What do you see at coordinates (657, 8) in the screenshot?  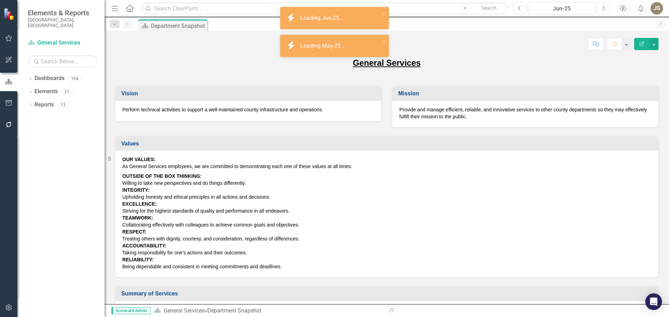 I see `div: JS` at bounding box center [657, 8].